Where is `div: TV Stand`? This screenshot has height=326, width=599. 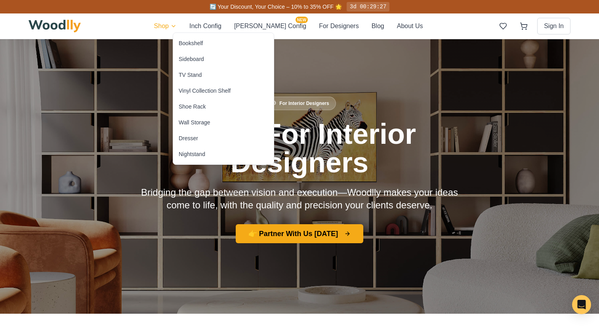
div: TV Stand is located at coordinates (190, 75).